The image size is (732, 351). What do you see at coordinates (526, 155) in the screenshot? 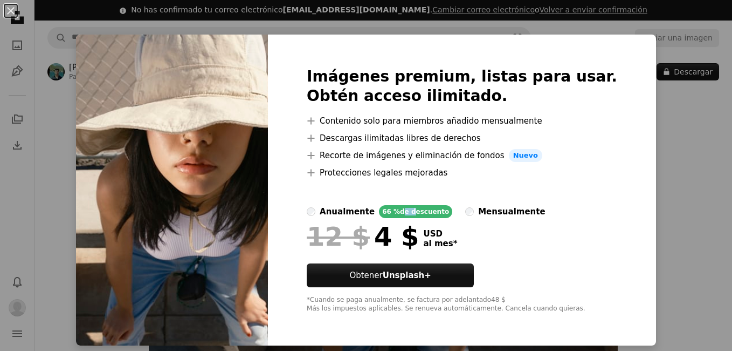
I see `span: Nuevo` at bounding box center [526, 155].